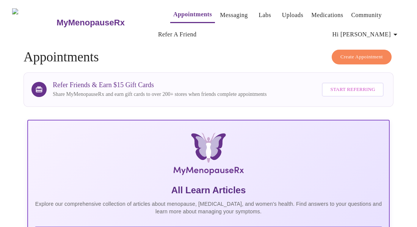  Describe the element at coordinates (366, 15) in the screenshot. I see `button: Community` at that location.